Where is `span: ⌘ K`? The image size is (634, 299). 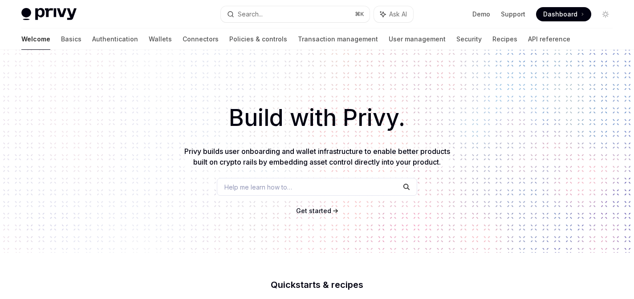
span: ⌘ K is located at coordinates (359, 14).